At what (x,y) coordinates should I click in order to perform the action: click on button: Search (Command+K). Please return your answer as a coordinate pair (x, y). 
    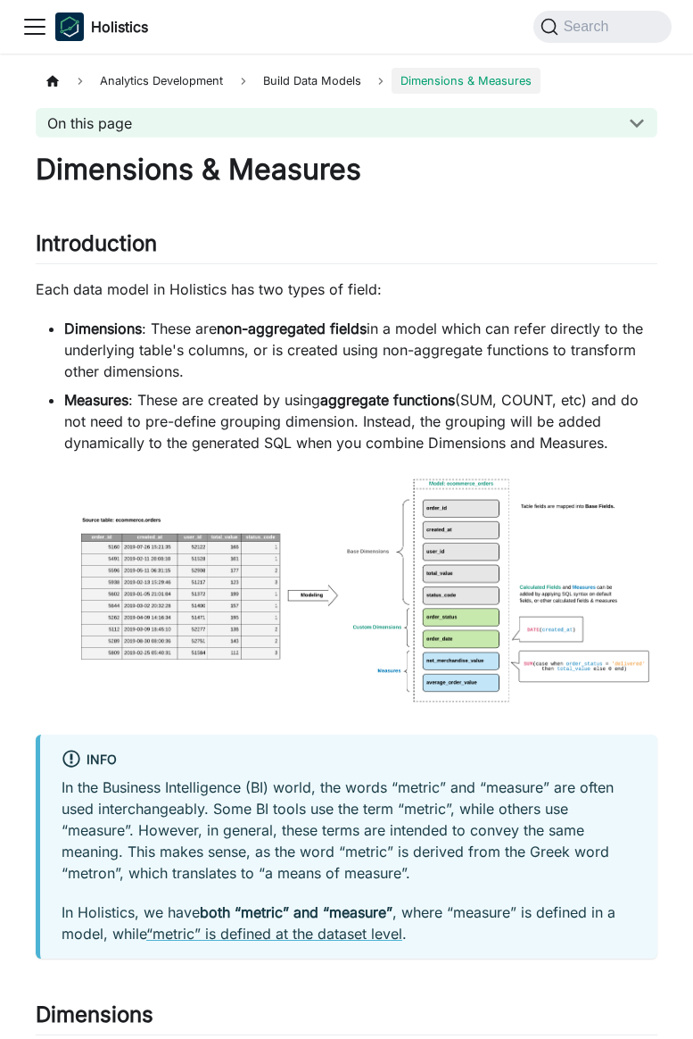
    Looking at the image, I should click on (602, 27).